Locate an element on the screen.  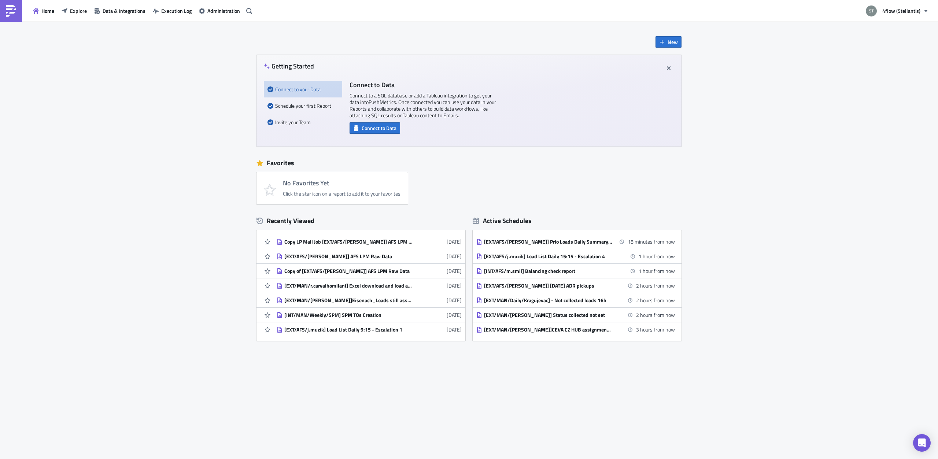
a: Execution Log is located at coordinates (172, 11).